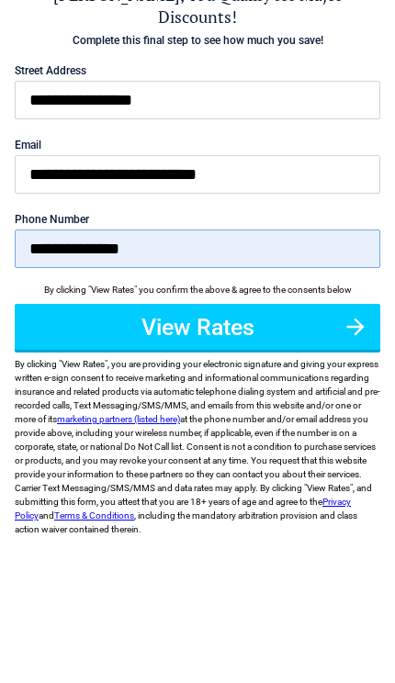 This screenshot has width=395, height=683. Describe the element at coordinates (197, 219) in the screenshot. I see `label: Phone Number` at that location.